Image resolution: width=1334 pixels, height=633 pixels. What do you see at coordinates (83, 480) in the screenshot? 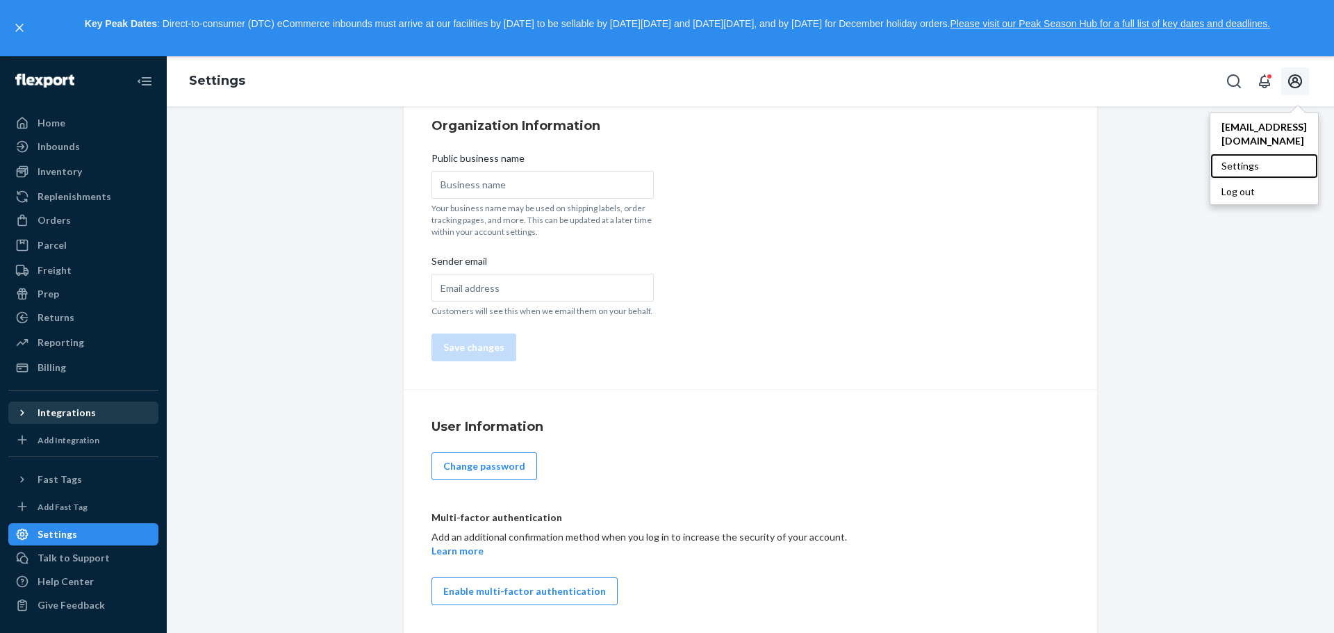
I see `button: Fast Tags` at bounding box center [83, 480].